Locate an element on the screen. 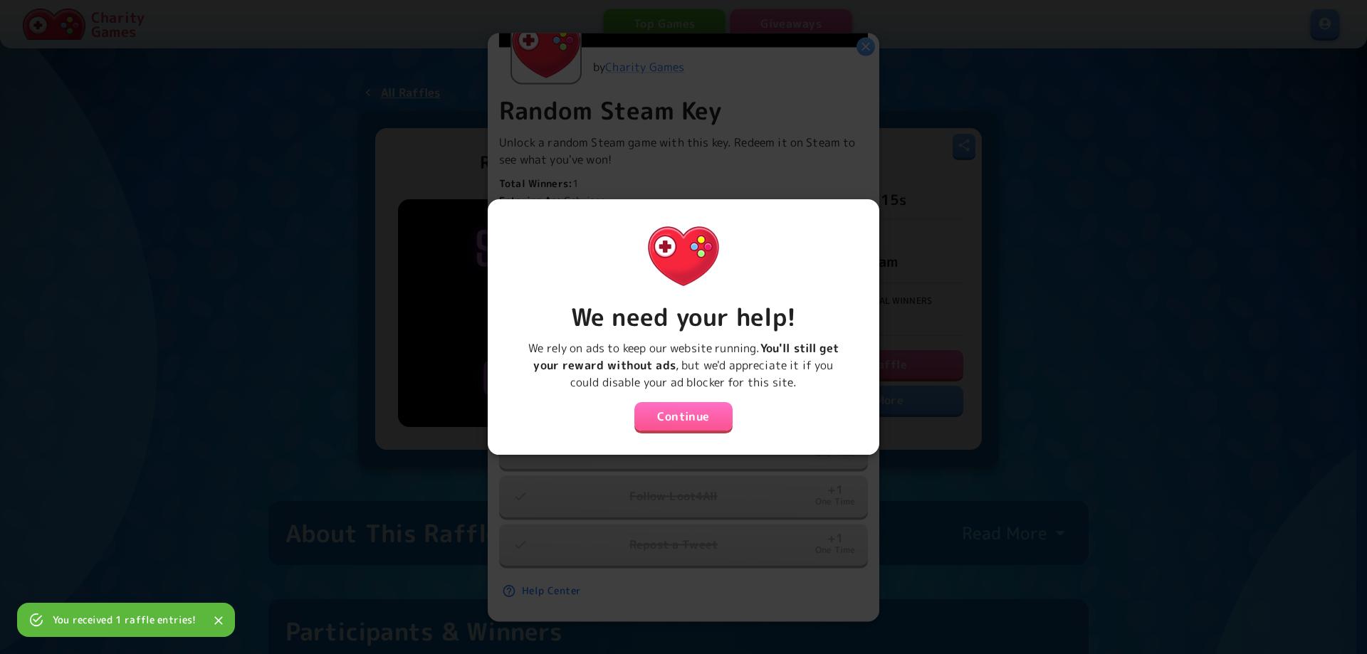 The image size is (1367, 654). img: Charity.Games is located at coordinates (683, 256).